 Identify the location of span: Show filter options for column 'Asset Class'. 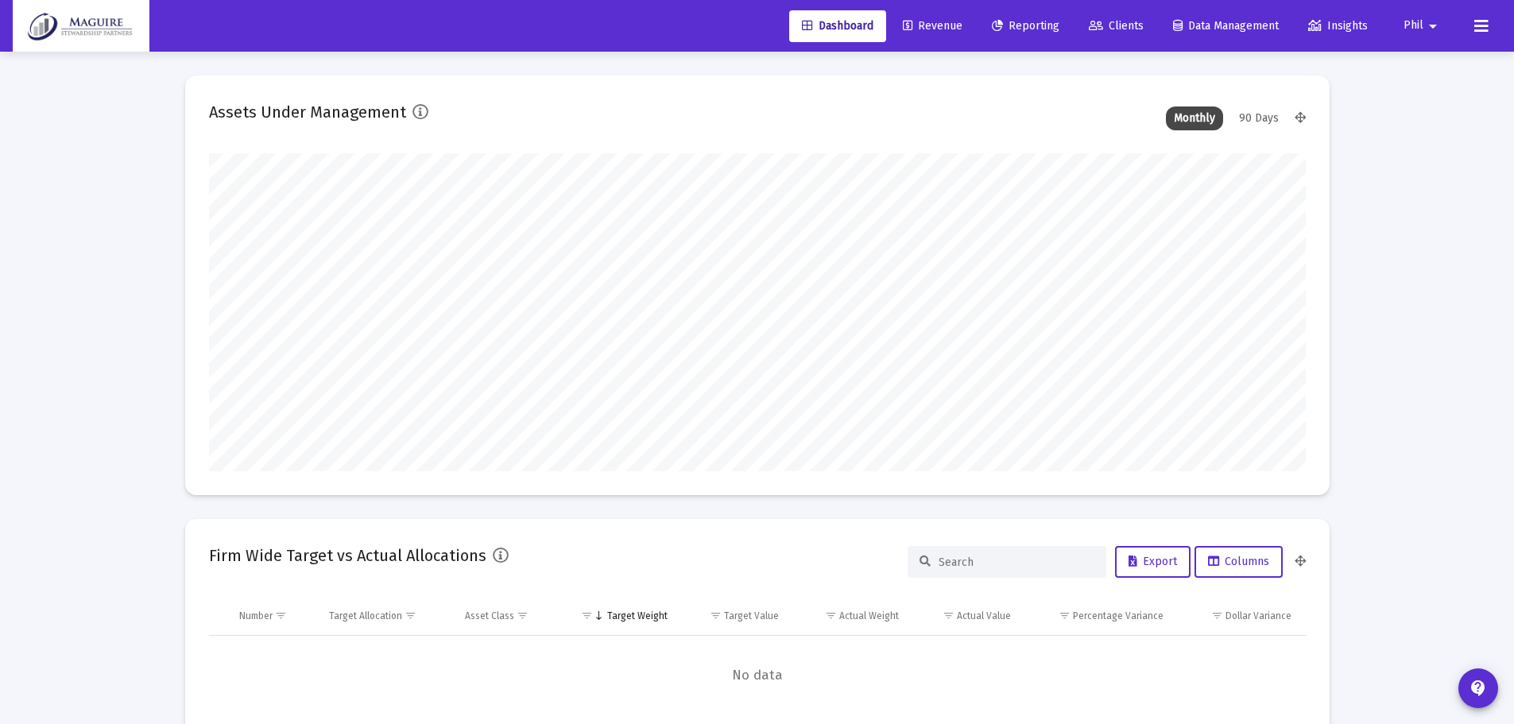
(522, 615).